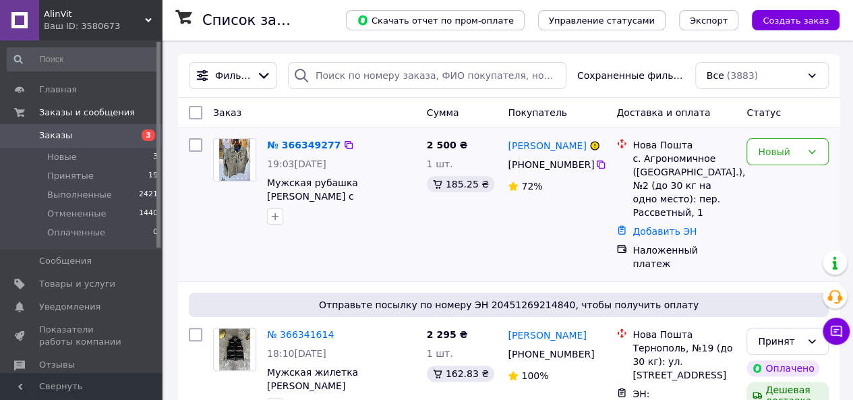 The image size is (853, 400). Describe the element at coordinates (70, 176) in the screenshot. I see `span: Принятые` at that location.